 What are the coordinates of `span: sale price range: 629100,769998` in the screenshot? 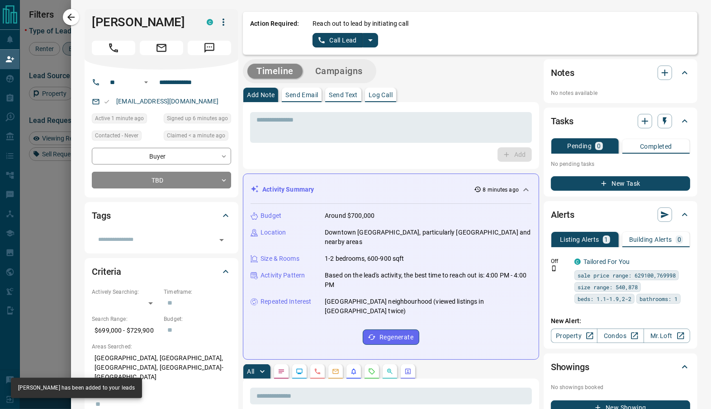 It's located at (627, 275).